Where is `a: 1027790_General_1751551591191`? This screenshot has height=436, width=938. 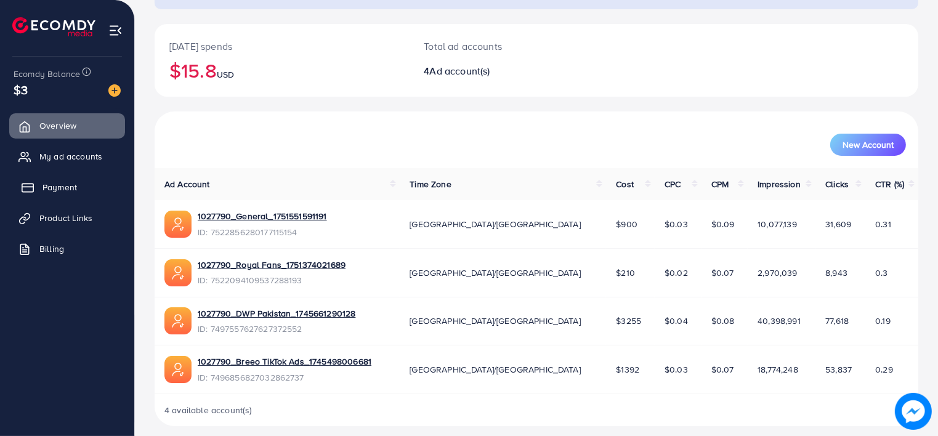
a: 1027790_General_1751551591191 is located at coordinates (262, 216).